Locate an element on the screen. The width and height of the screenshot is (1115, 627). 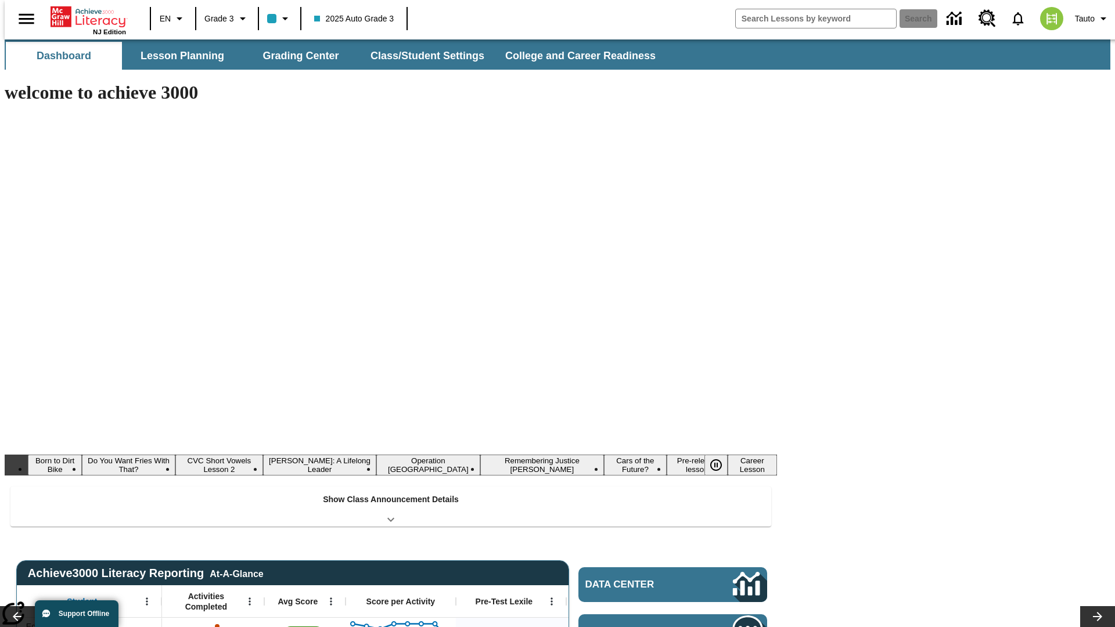
button: Slide 7 Cars of the Future? is located at coordinates (635, 465).